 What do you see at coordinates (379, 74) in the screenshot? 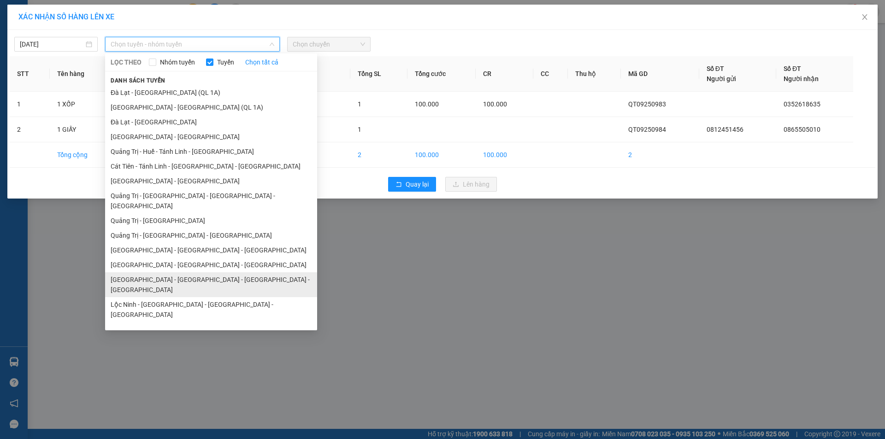
I see `th: Tổng SL` at bounding box center [379, 74].